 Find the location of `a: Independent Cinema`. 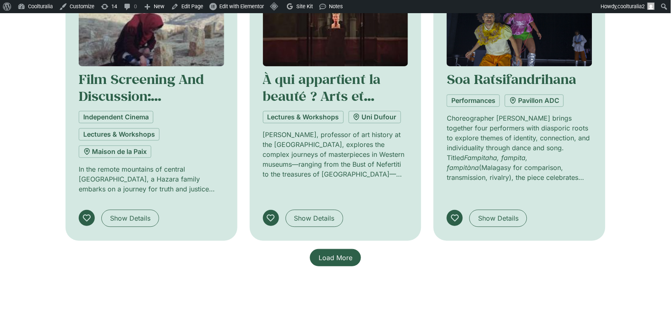

a: Independent Cinema is located at coordinates (116, 117).